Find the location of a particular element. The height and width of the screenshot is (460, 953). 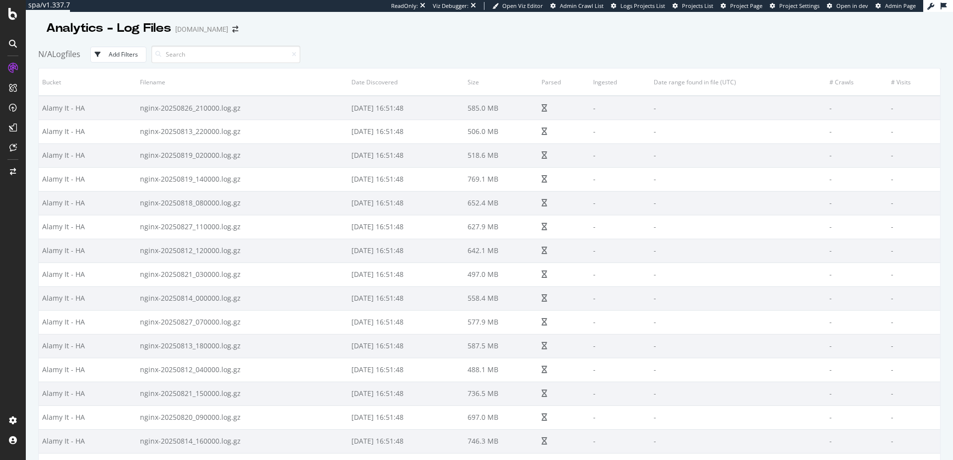

td: 746.3 MB is located at coordinates (501, 441).